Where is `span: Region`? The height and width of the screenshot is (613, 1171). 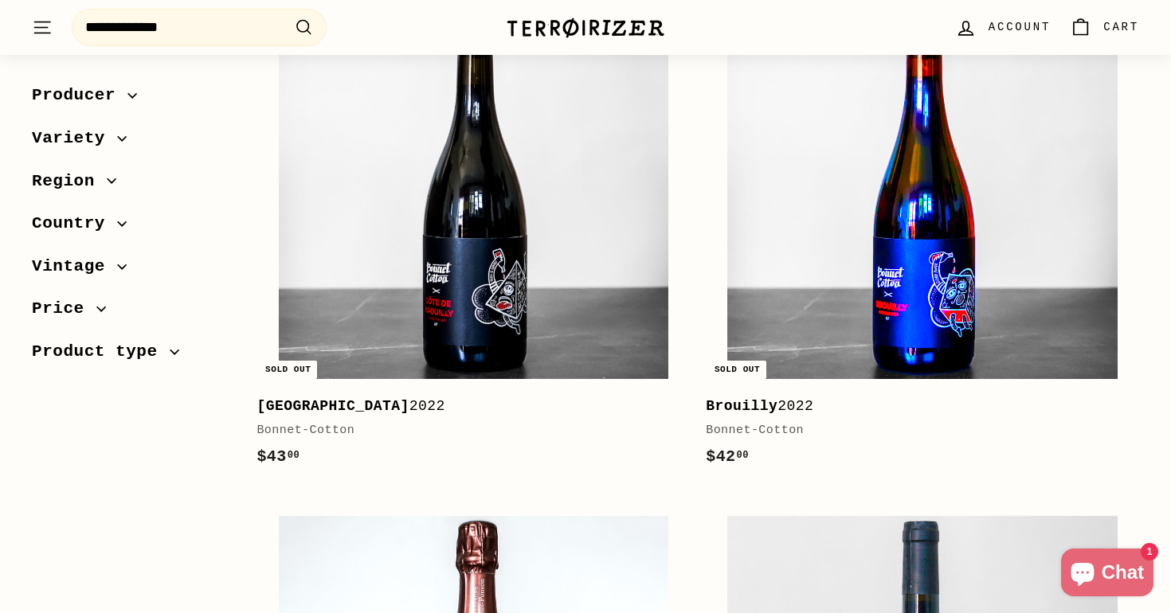 span: Region is located at coordinates (69, 181).